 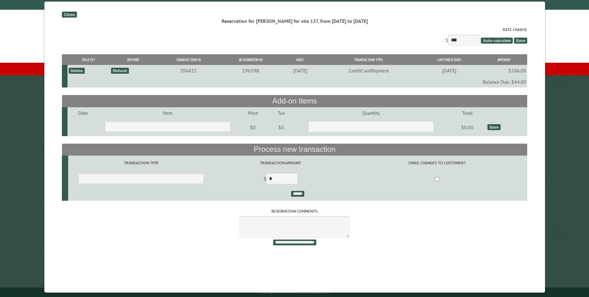 I want to click on div: Delete, so click(x=76, y=71).